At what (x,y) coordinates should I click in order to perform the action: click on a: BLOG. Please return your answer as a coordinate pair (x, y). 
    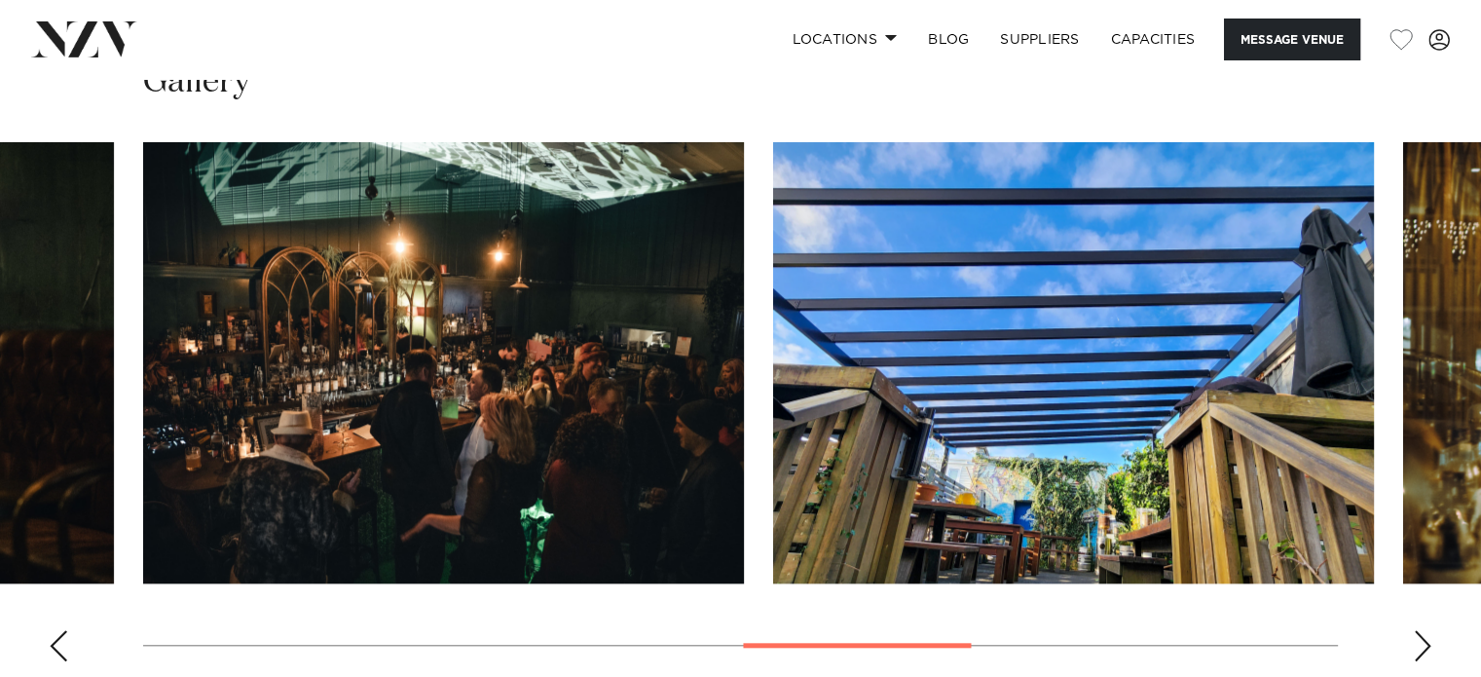
    Looking at the image, I should click on (949, 39).